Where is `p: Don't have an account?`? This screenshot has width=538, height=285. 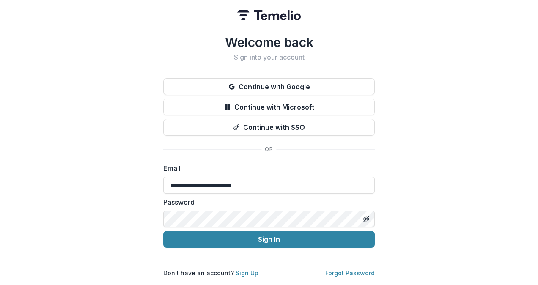
p: Don't have an account? is located at coordinates (211, 273).